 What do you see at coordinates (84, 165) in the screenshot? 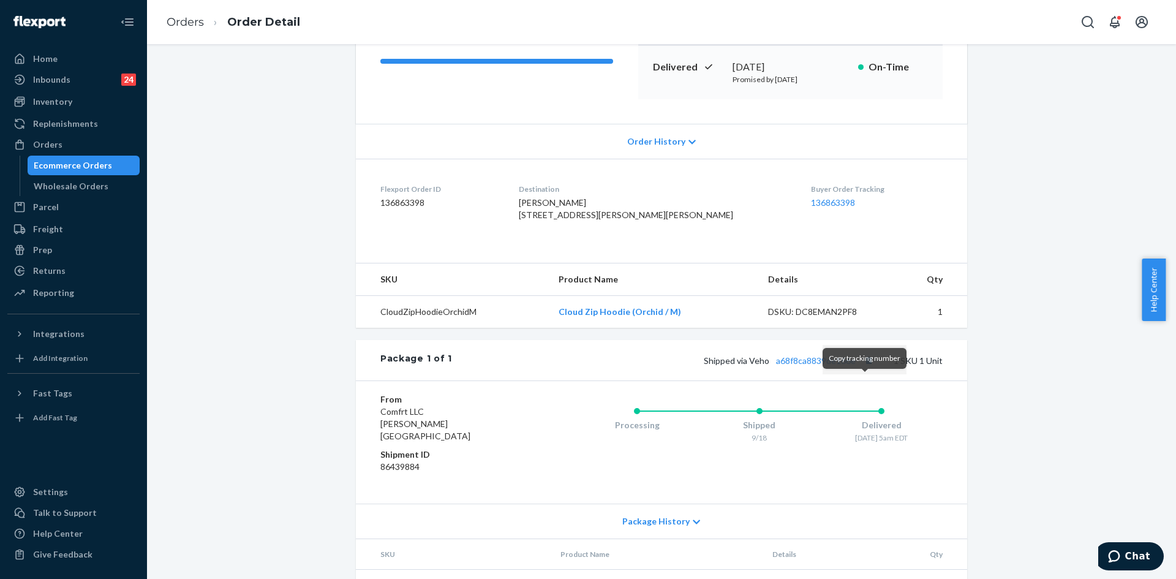
I see `a: Ecommerce Orders` at bounding box center [84, 165].